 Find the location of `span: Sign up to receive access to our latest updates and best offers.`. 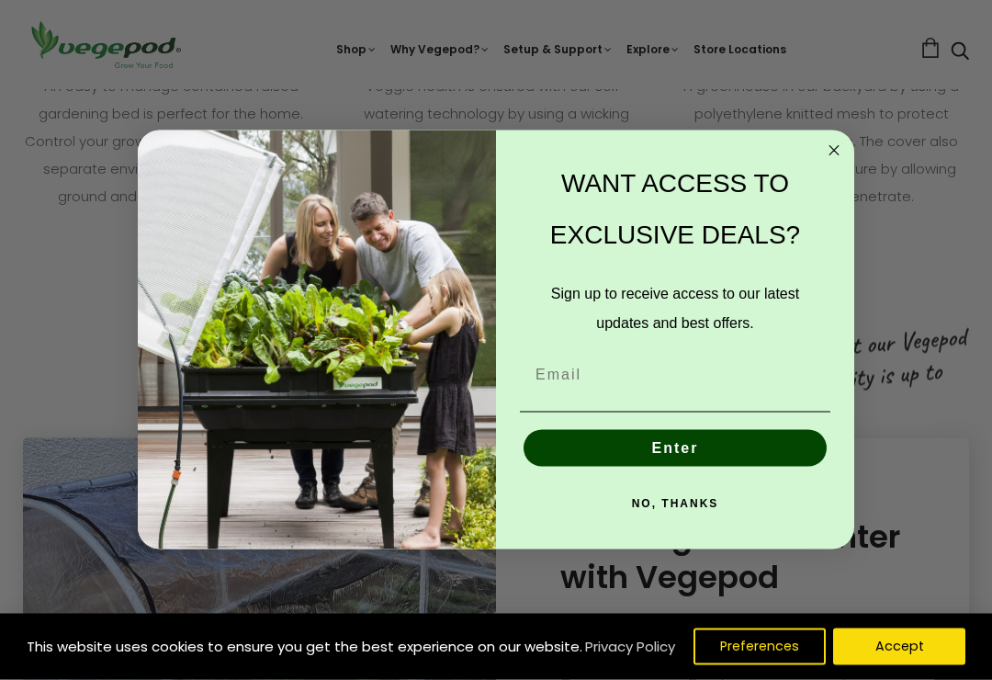

span: Sign up to receive access to our latest updates and best offers. is located at coordinates (675, 308).